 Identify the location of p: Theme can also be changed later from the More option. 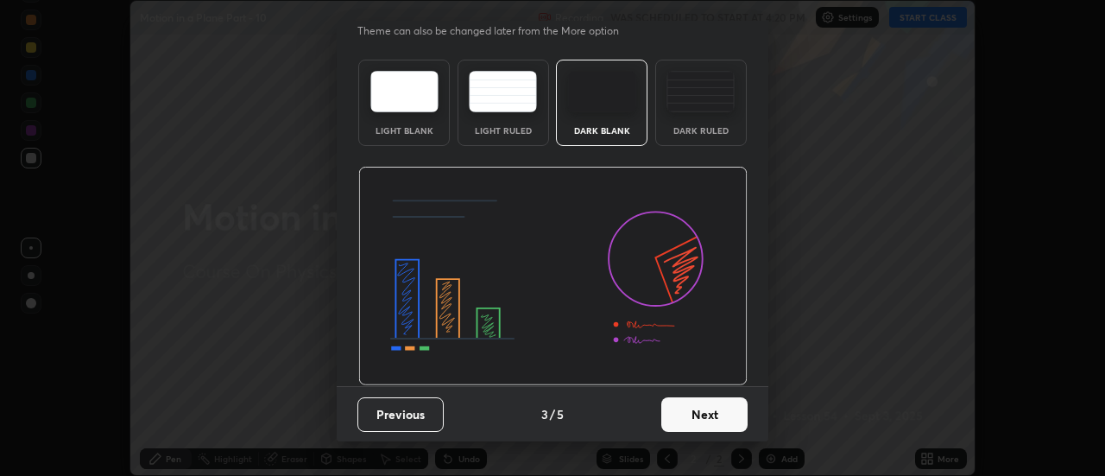
(497, 31).